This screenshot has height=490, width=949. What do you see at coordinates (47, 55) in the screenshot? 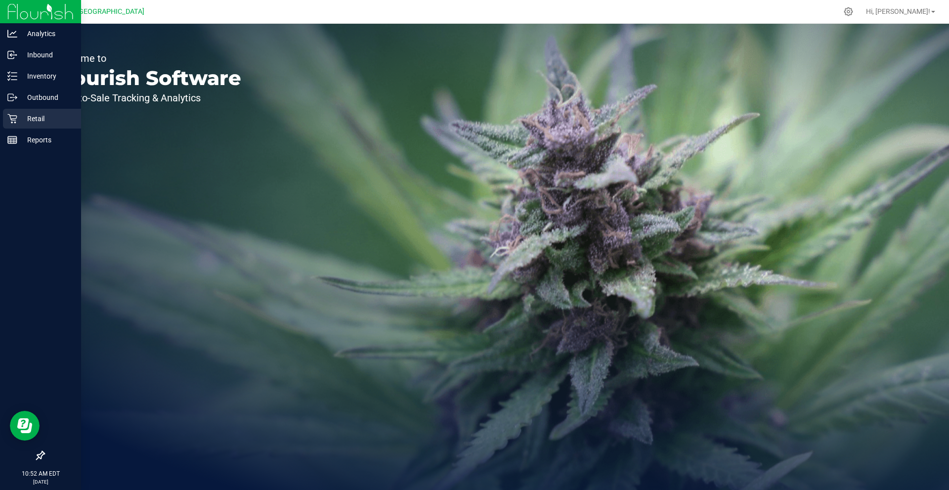
I see `p: Inbound` at bounding box center [47, 55].